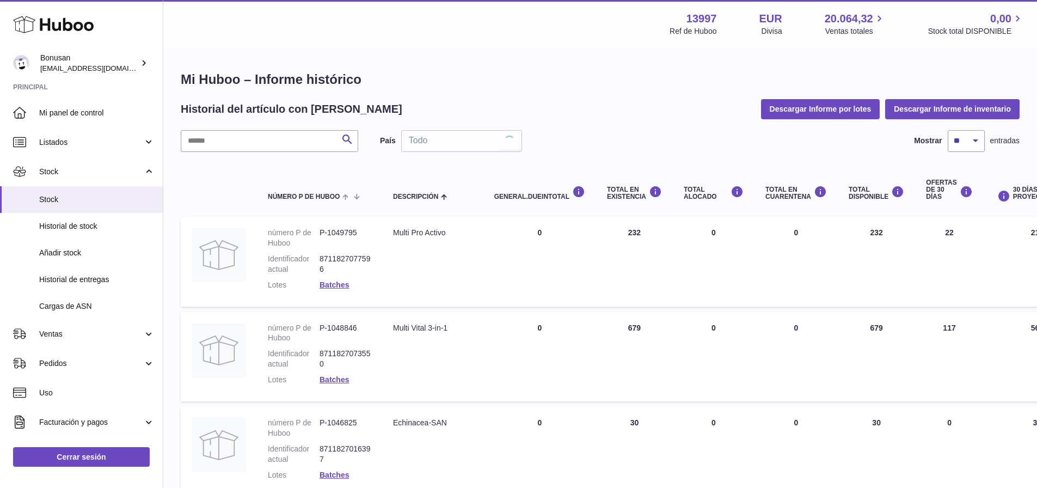 Image resolution: width=1037 pixels, height=488 pixels. What do you see at coordinates (97, 253) in the screenshot?
I see `span: Añadir stock` at bounding box center [97, 253].